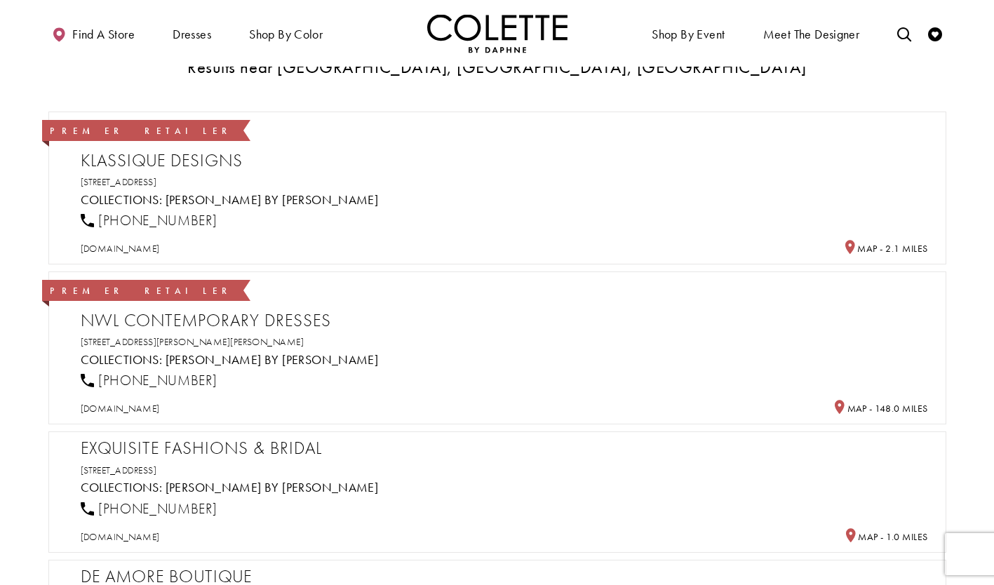 The width and height of the screenshot is (994, 585). I want to click on a: Visit Home Page, so click(497, 33).